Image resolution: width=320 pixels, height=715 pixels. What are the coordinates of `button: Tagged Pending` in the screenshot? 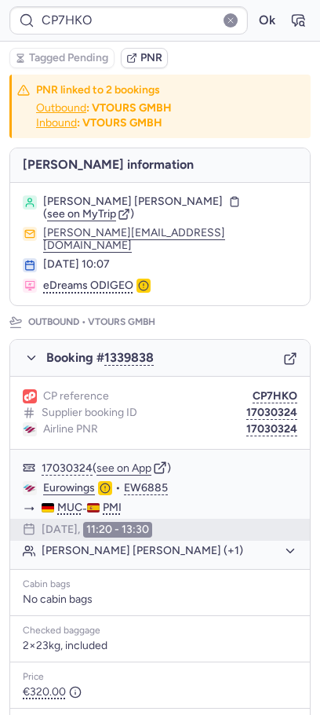 It's located at (62, 58).